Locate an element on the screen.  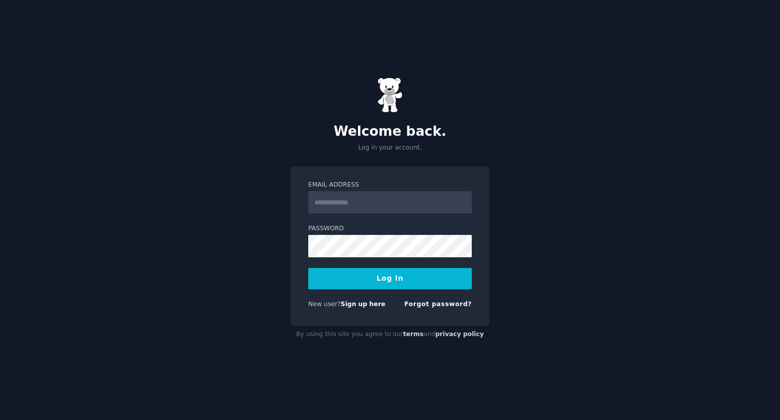
p: Log in your account. is located at coordinates (390, 148).